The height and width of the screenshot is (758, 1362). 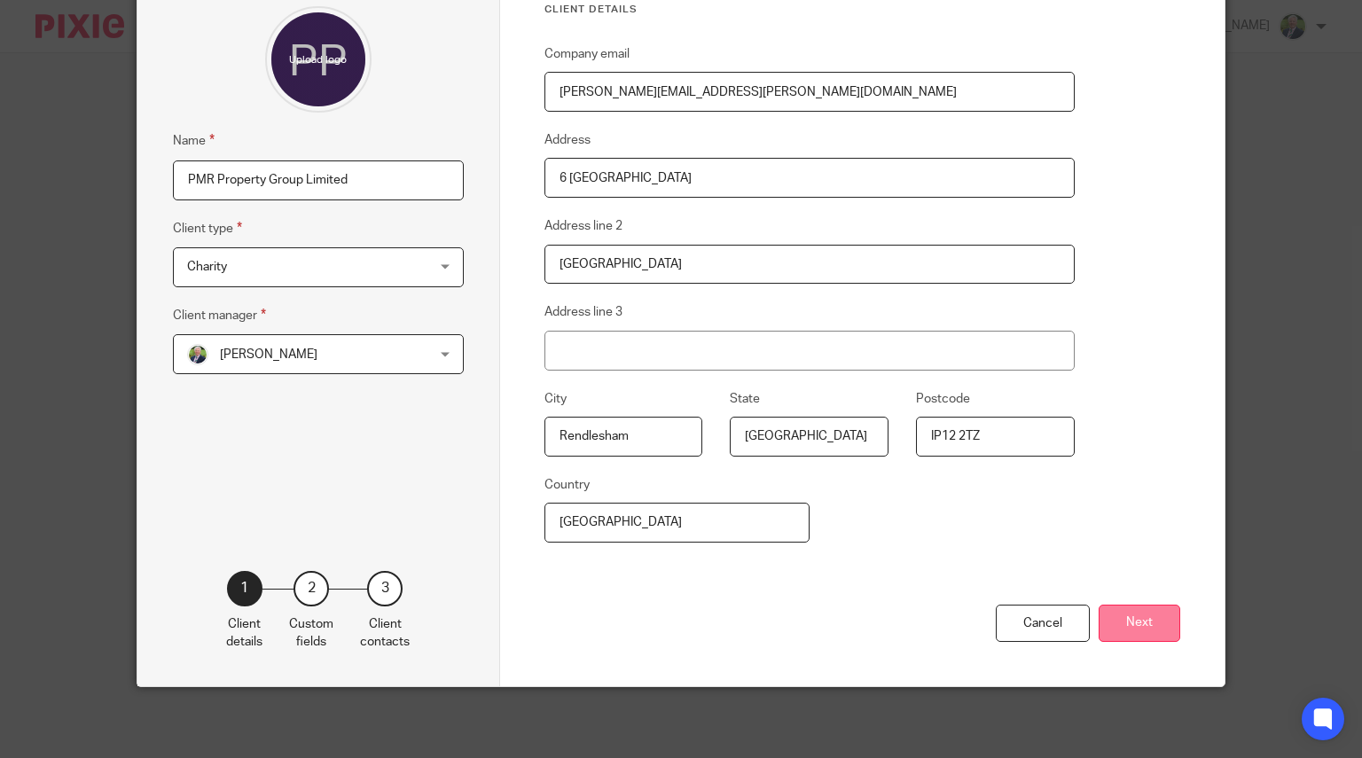 What do you see at coordinates (583, 226) in the screenshot?
I see `label: Address line 2` at bounding box center [583, 226].